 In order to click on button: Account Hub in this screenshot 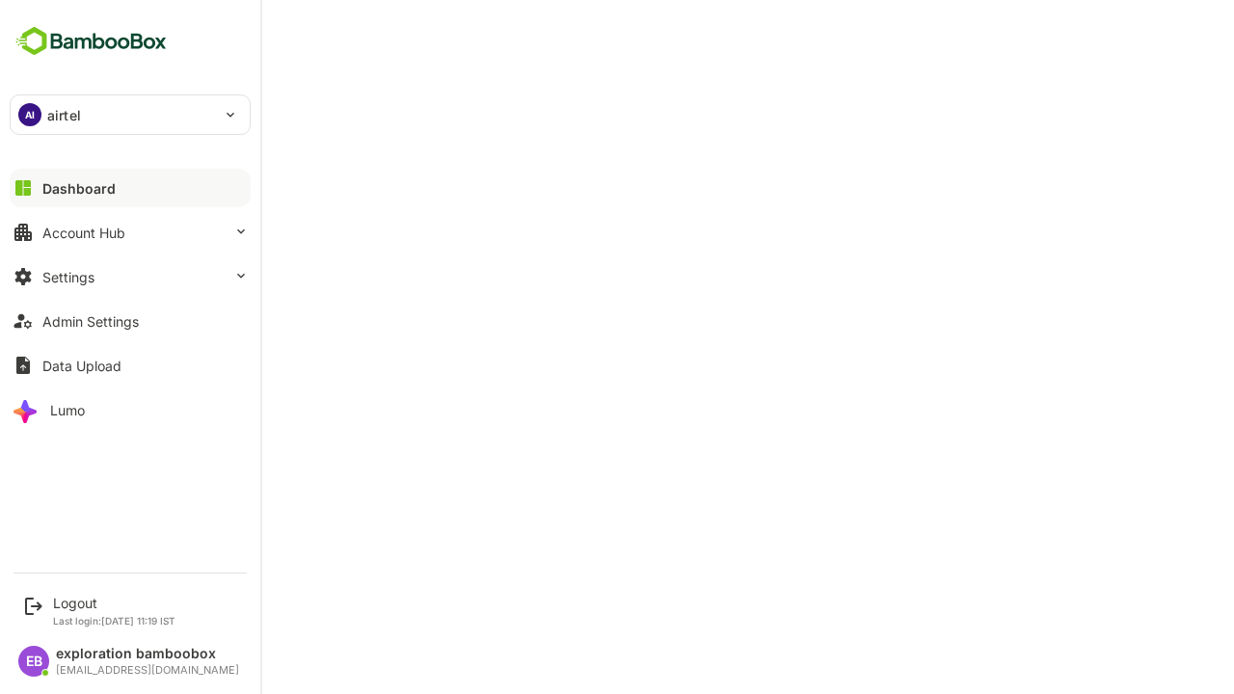, I will do `click(130, 232)`.